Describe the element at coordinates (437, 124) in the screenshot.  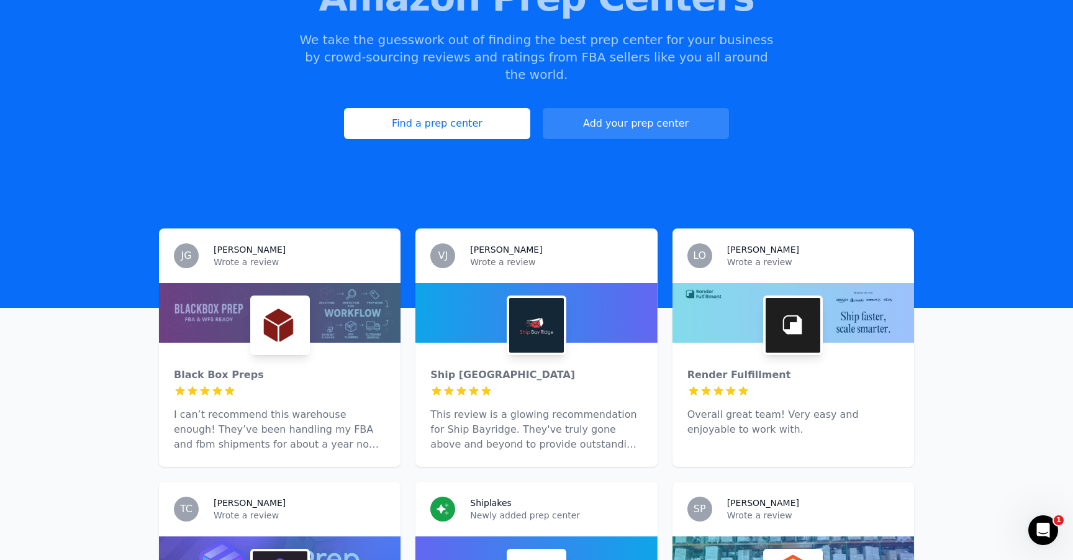
I see `a: Find a prep center` at that location.